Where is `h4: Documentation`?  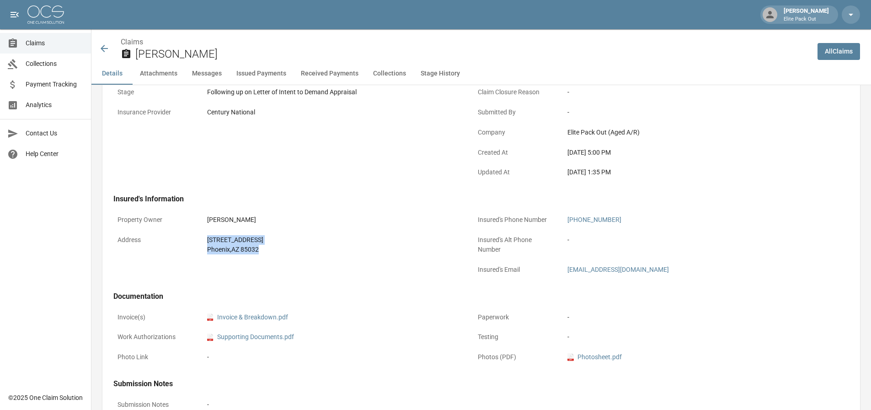 h4: Documentation is located at coordinates (468, 296).